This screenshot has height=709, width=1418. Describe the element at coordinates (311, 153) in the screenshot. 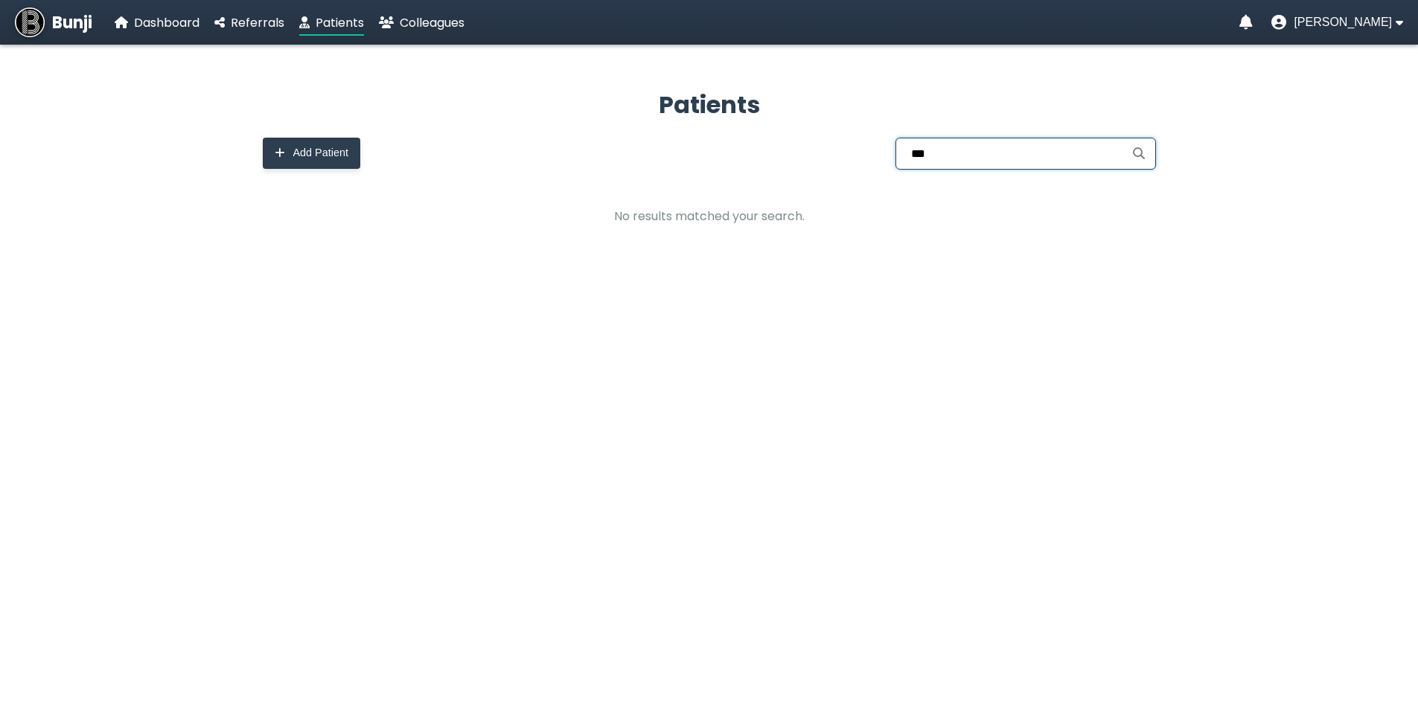

I see `button: Add Patient` at that location.